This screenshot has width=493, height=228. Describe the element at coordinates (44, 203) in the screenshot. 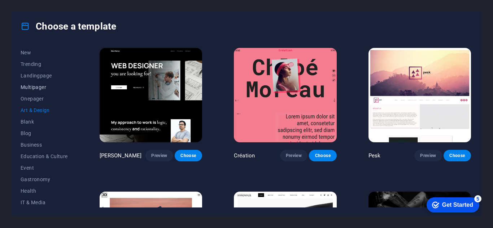

I see `button: IT & Media` at that location.